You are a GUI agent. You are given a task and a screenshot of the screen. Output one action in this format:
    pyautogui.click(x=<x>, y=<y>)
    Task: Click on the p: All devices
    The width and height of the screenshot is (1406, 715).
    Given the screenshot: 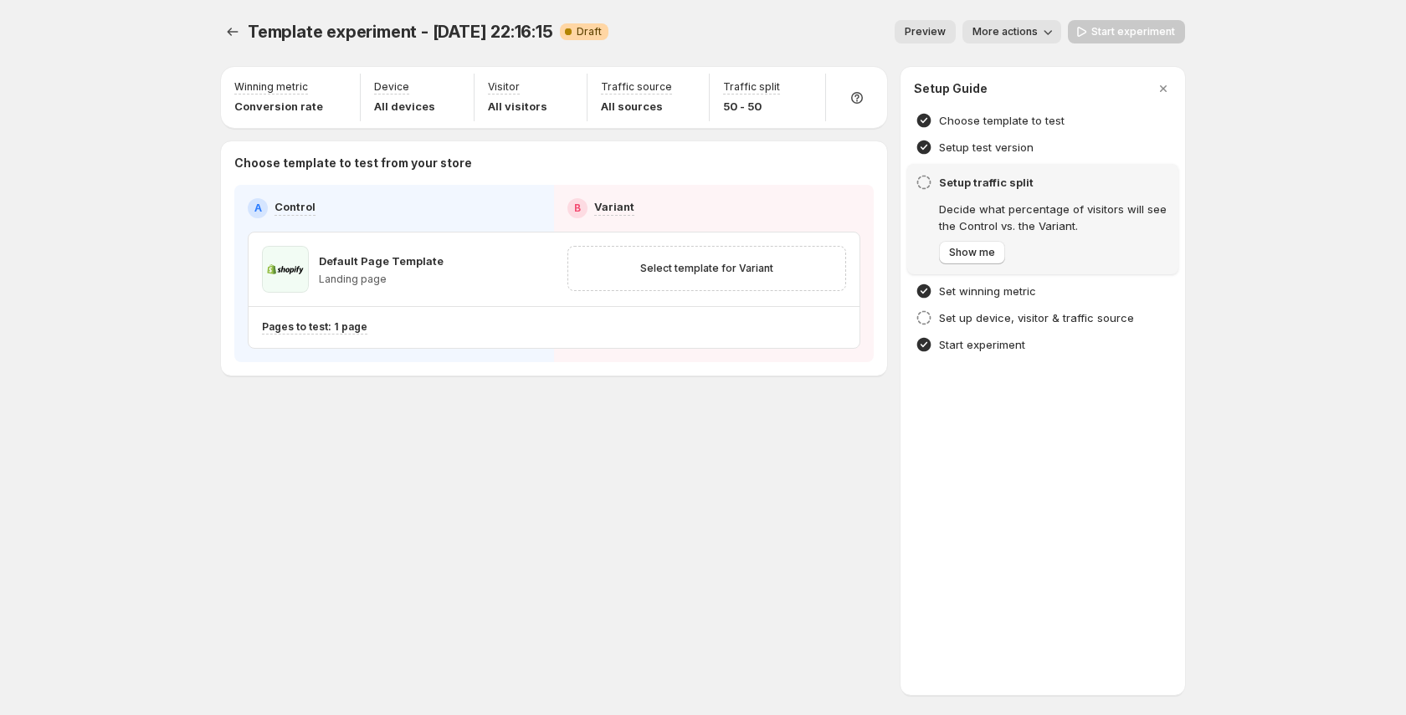 What is the action you would take?
    pyautogui.click(x=404, y=106)
    